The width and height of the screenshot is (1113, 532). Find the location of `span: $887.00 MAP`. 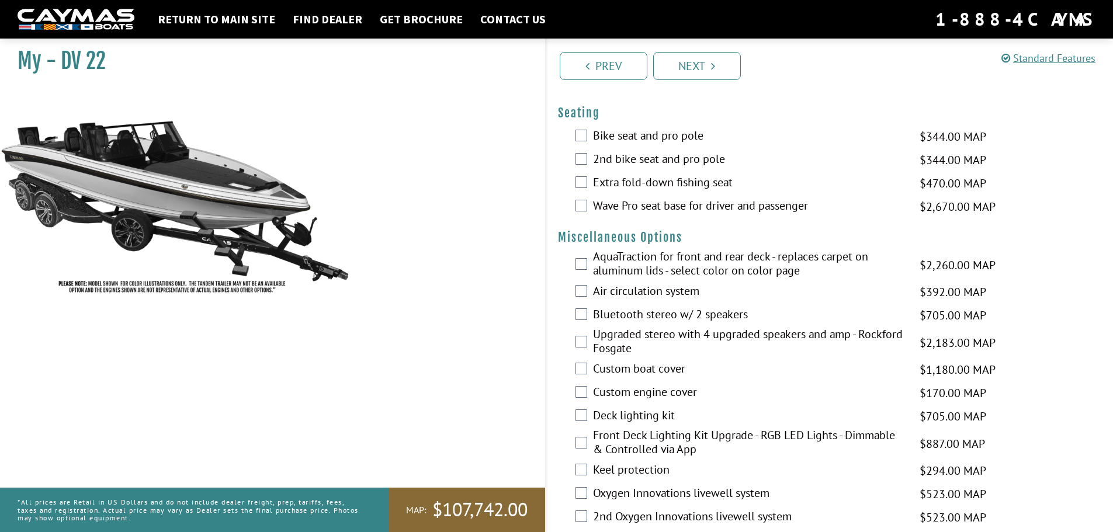

span: $887.00 MAP is located at coordinates (952, 444).